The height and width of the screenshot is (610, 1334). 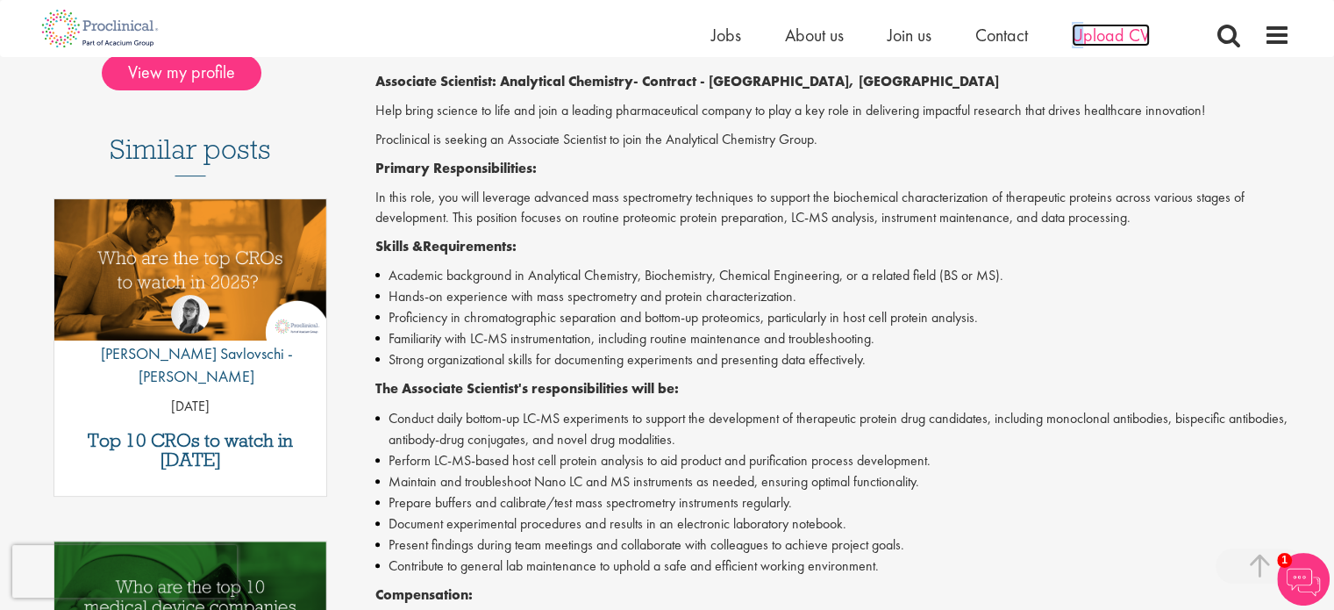 What do you see at coordinates (504, 81) in the screenshot?
I see `strong: Associate Scientist: Analytical Chemistry` at bounding box center [504, 81].